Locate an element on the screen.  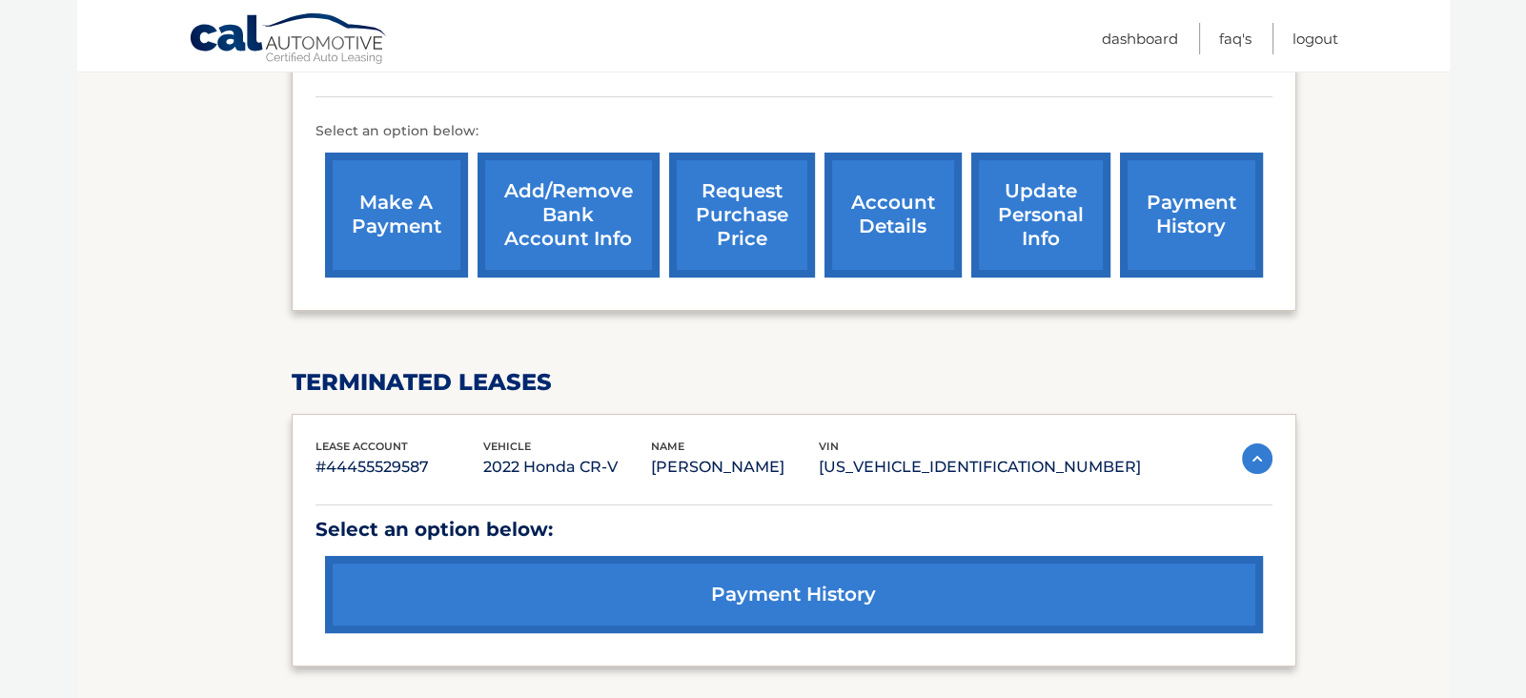
a: Add/Remove bank account info is located at coordinates (568, 214).